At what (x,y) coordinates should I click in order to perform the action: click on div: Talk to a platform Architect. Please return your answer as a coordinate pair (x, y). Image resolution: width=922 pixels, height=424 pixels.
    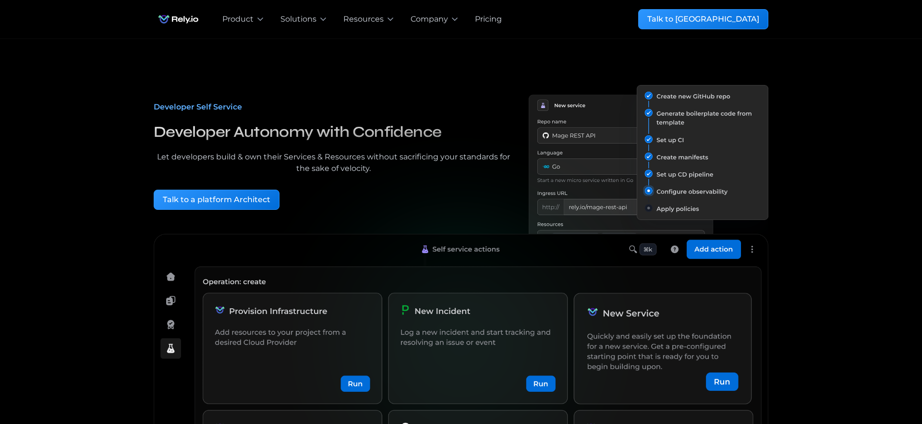
    Looking at the image, I should click on (217, 200).